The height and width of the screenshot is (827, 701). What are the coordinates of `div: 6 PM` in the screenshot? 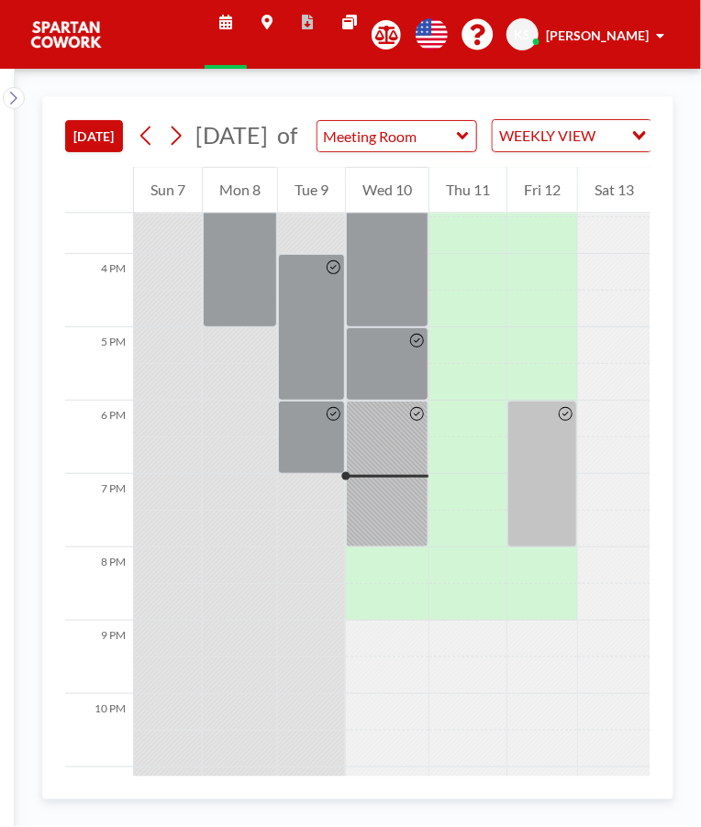 It's located at (99, 438).